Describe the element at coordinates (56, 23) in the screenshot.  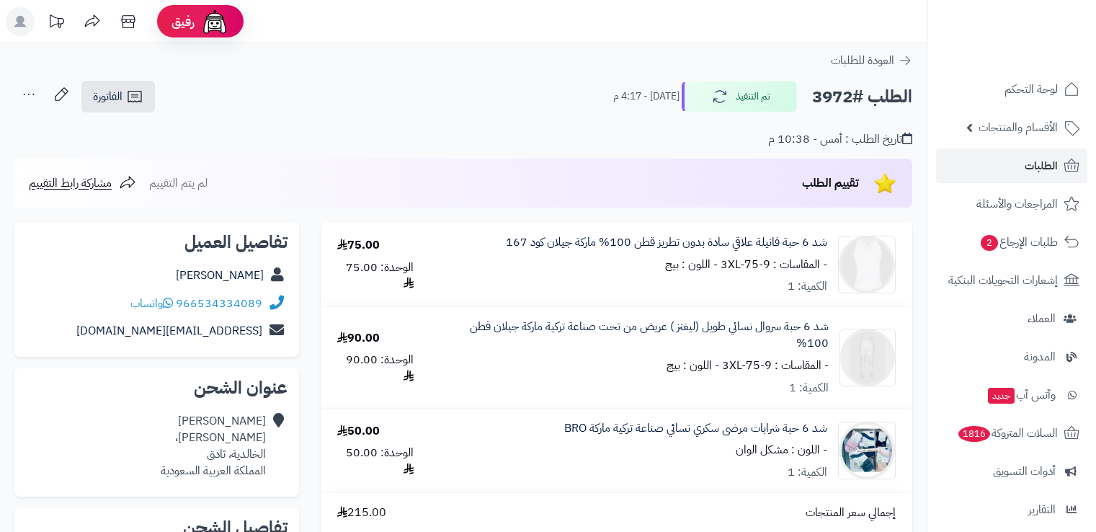
I see `a: تحديثات المنصة` at that location.